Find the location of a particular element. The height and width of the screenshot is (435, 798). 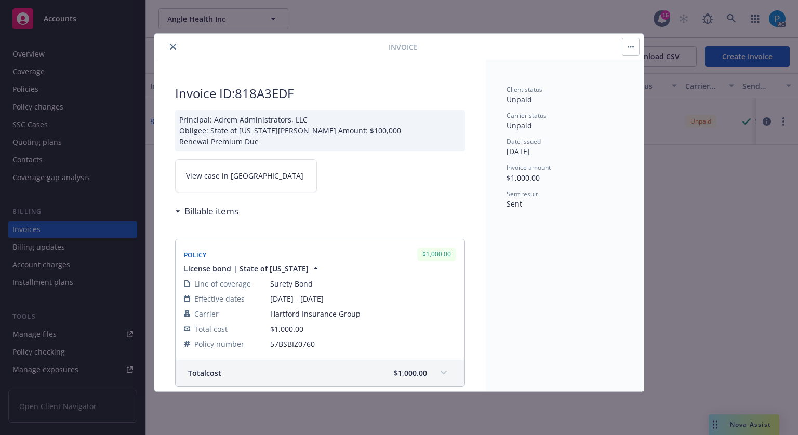

span: Sent is located at coordinates (514, 204).